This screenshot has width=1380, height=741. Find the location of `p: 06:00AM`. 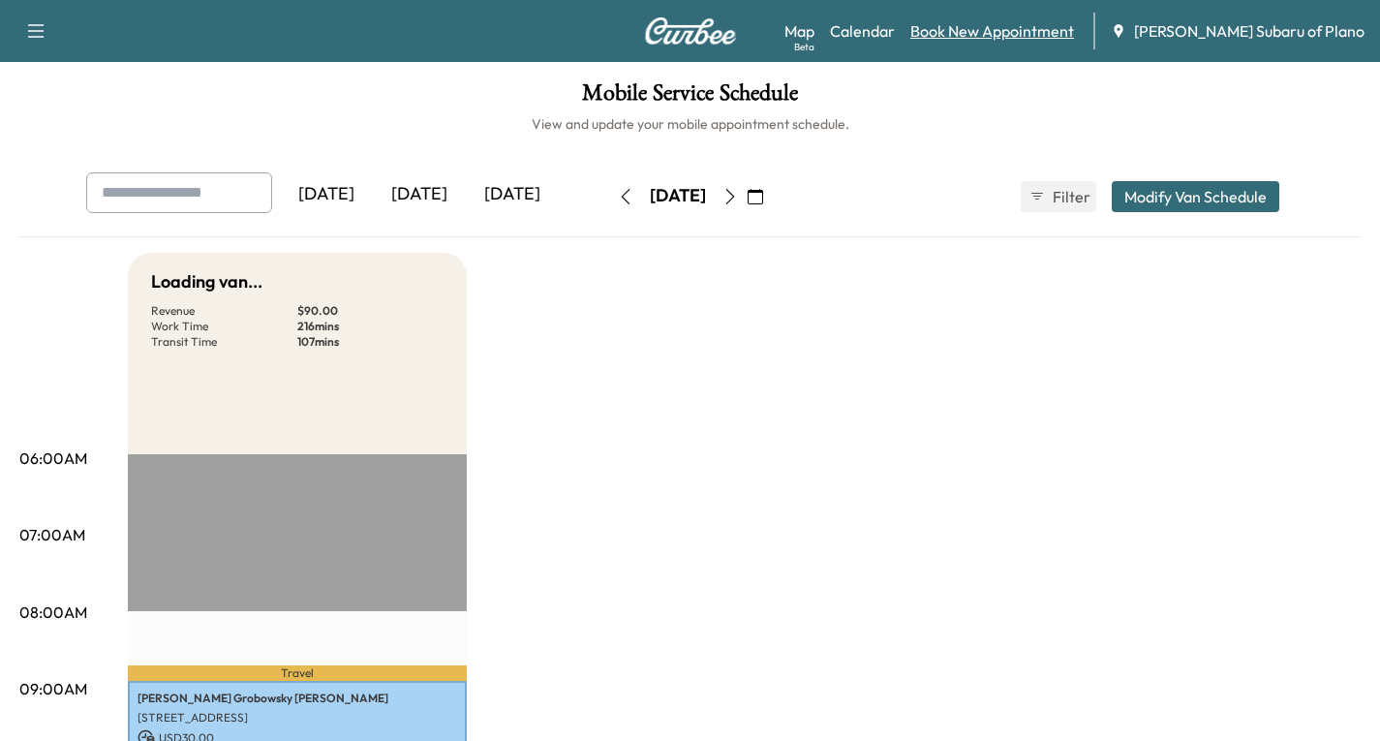

p: 06:00AM is located at coordinates (53, 458).